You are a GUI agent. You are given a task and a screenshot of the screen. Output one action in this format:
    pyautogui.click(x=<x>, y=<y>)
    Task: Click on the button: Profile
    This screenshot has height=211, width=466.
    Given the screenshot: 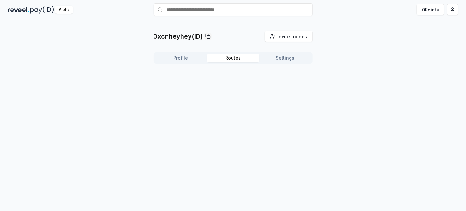 What is the action you would take?
    pyautogui.click(x=181, y=58)
    